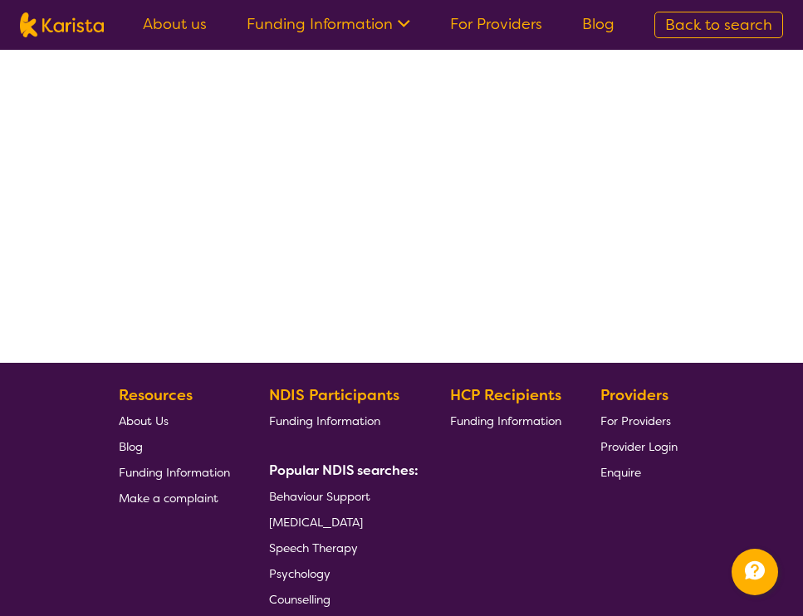 The image size is (803, 616). What do you see at coordinates (169, 498) in the screenshot?
I see `span: Make a complaint` at bounding box center [169, 498].